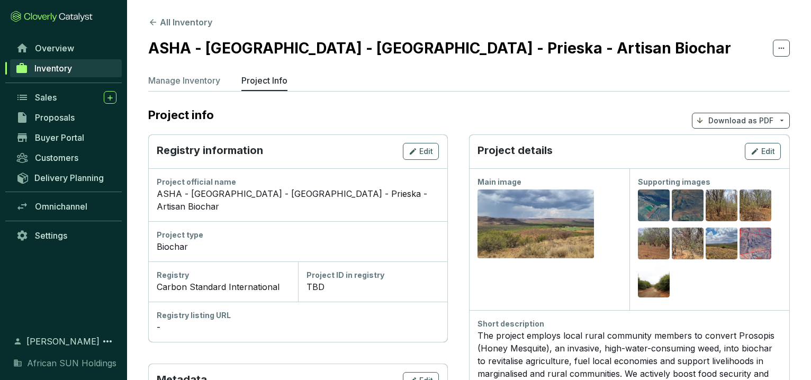 The width and height of the screenshot is (811, 380). I want to click on div: Registry listing URL, so click(297, 315).